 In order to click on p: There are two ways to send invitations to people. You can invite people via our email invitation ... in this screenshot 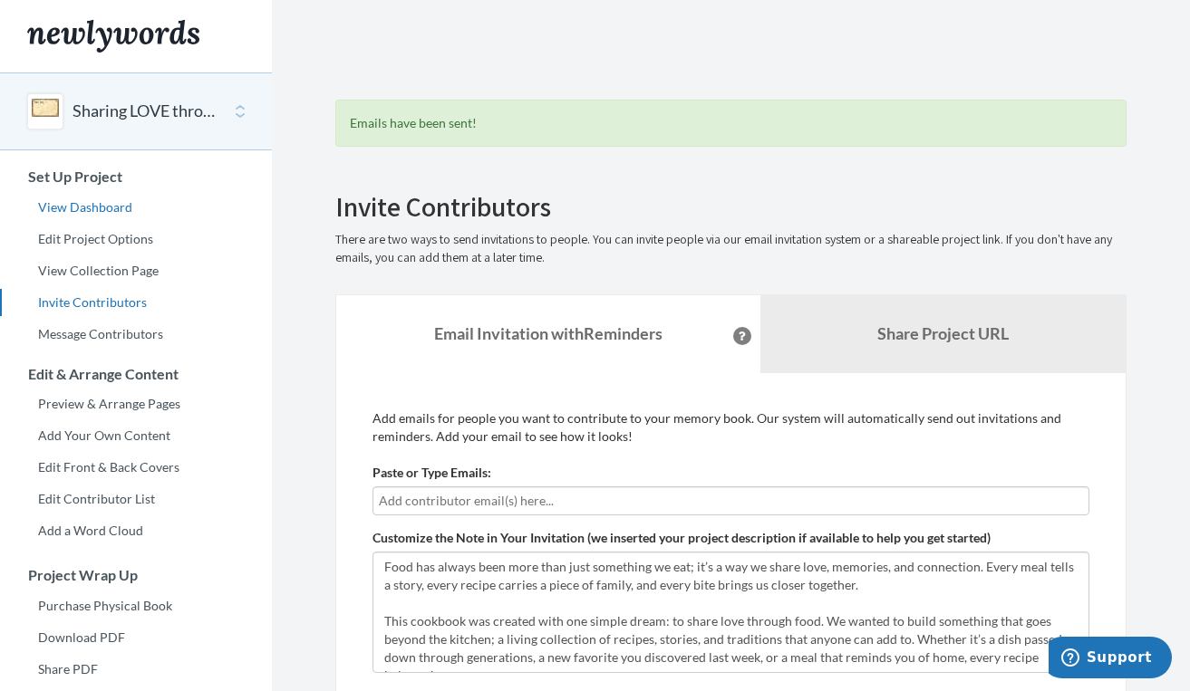, I will do `click(730, 249)`.